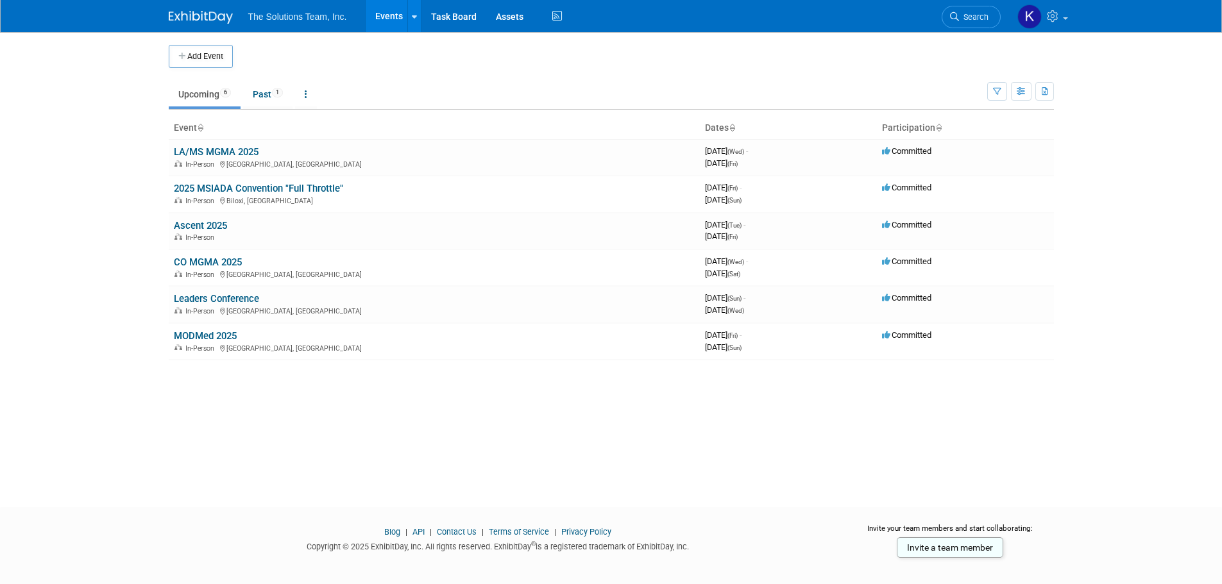 This screenshot has height=584, width=1222. What do you see at coordinates (586, 532) in the screenshot?
I see `a: Privacy Policy` at bounding box center [586, 532].